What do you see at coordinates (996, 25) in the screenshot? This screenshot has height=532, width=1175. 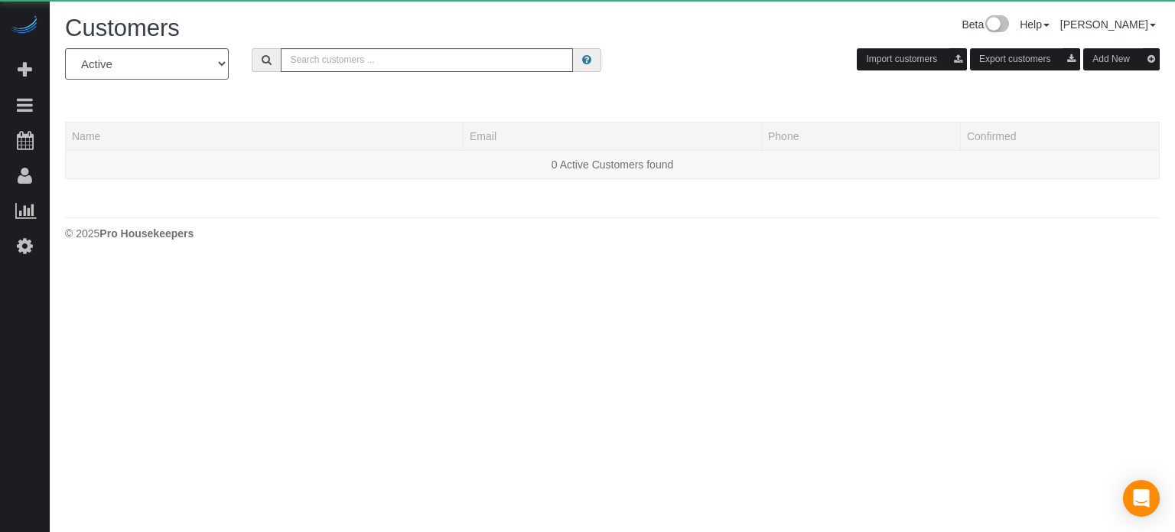 I see `img: New interface` at bounding box center [996, 25].